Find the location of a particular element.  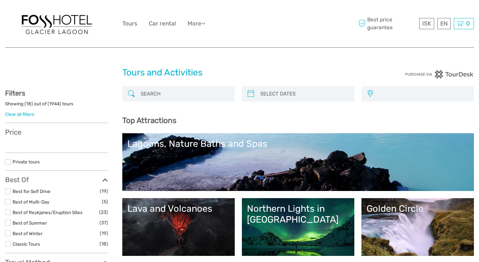

h3: Price is located at coordinates (56, 132).